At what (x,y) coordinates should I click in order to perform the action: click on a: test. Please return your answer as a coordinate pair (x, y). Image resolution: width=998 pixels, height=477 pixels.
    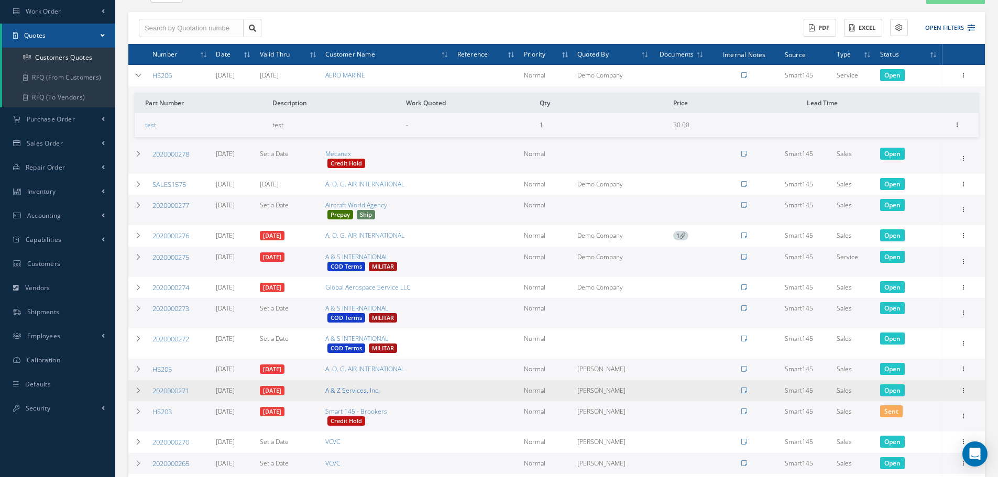
    Looking at the image, I should click on (150, 125).